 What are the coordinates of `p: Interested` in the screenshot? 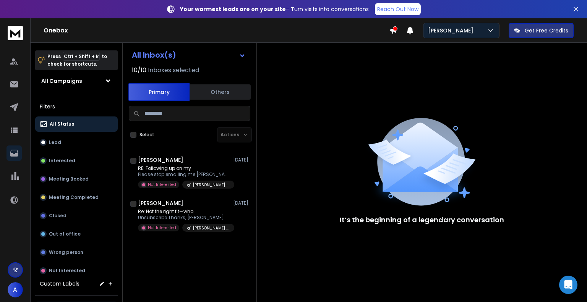 It's located at (62, 161).